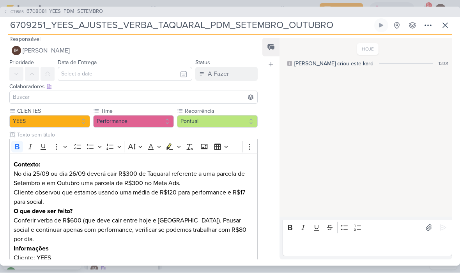  I want to click on button: Pontual, so click(217, 122).